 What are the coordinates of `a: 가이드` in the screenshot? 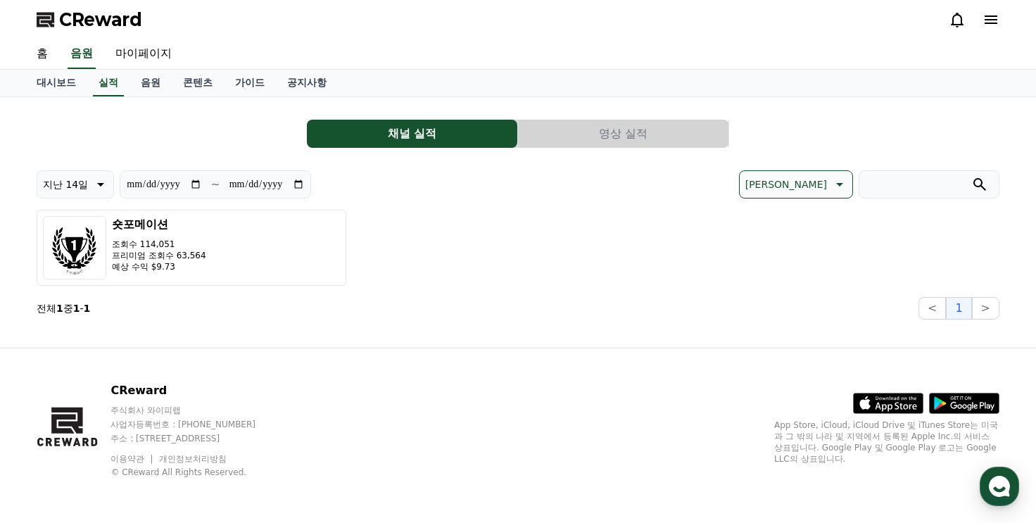 It's located at (250, 83).